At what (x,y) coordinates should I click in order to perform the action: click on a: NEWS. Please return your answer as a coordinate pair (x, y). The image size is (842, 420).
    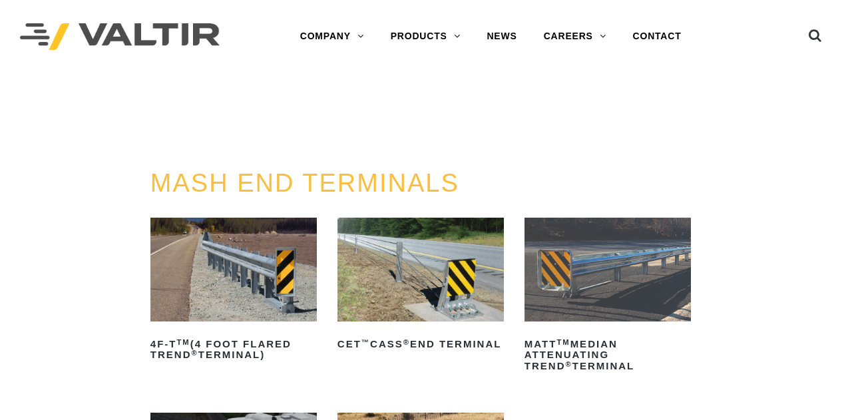
    Looking at the image, I should click on (501, 37).